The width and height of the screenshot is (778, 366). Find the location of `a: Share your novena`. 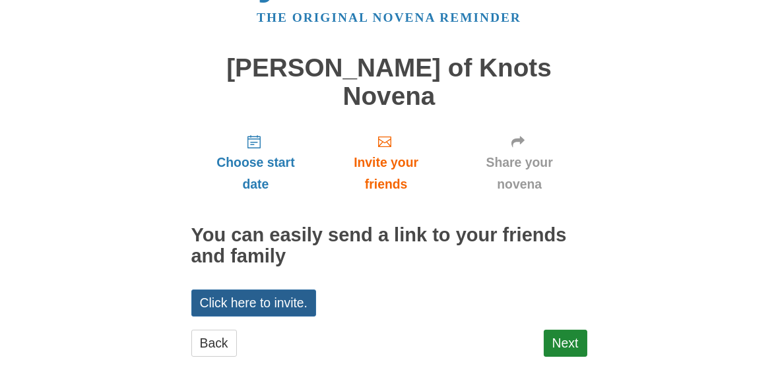

a: Share your novena is located at coordinates (519, 162).